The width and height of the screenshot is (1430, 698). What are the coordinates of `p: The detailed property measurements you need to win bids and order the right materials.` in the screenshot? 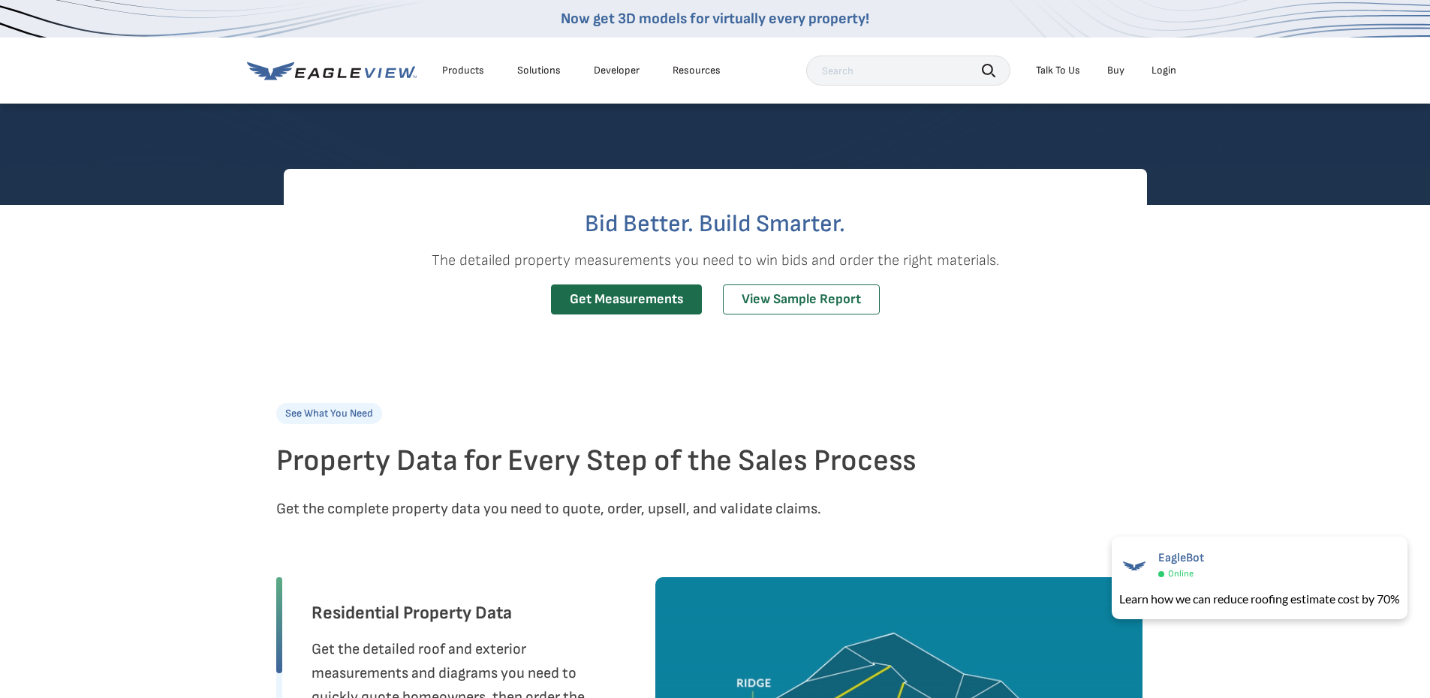 It's located at (715, 260).